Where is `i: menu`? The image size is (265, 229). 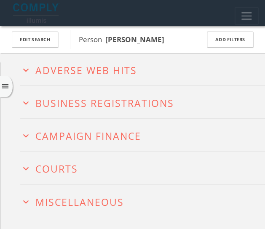
i: menu is located at coordinates (5, 86).